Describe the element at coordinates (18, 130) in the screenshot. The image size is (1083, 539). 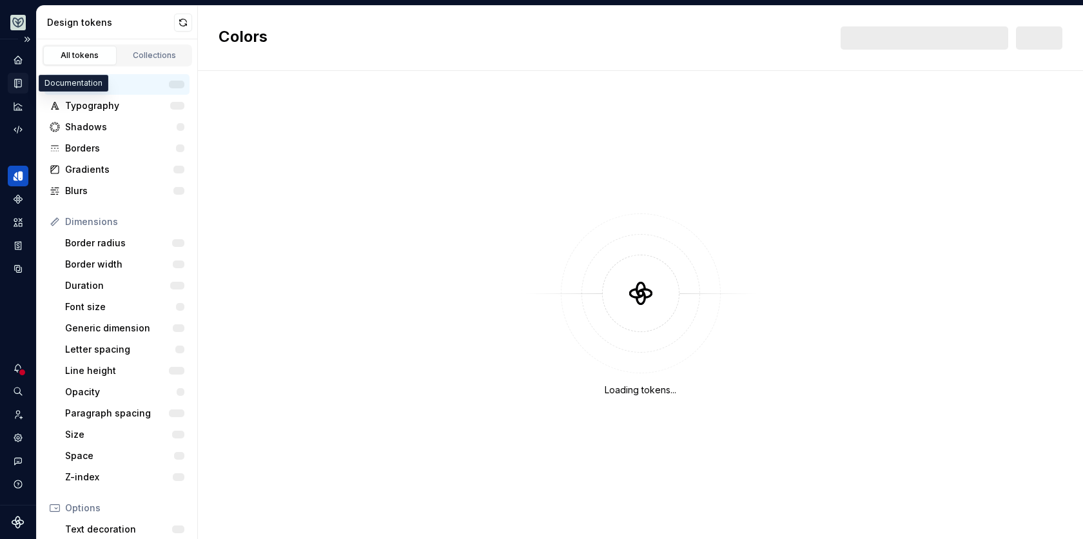
I see `div: Code automation` at that location.